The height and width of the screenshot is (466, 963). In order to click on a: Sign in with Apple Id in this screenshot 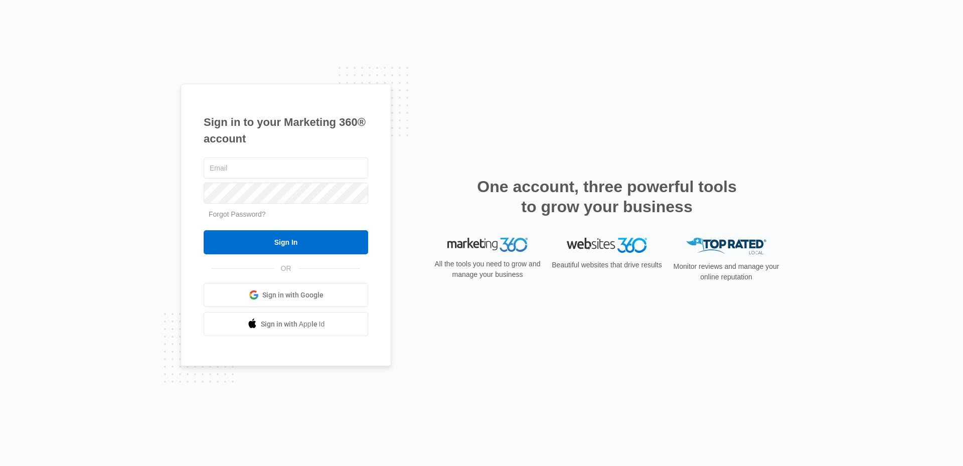, I will do `click(286, 324)`.